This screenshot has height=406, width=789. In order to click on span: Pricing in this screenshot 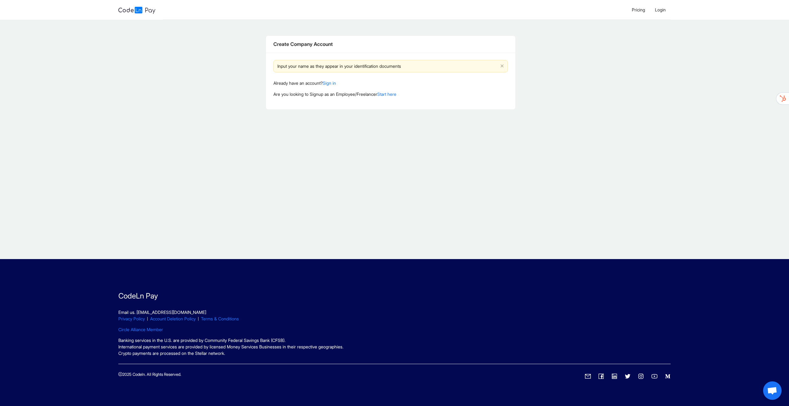, I will do `click(638, 10)`.